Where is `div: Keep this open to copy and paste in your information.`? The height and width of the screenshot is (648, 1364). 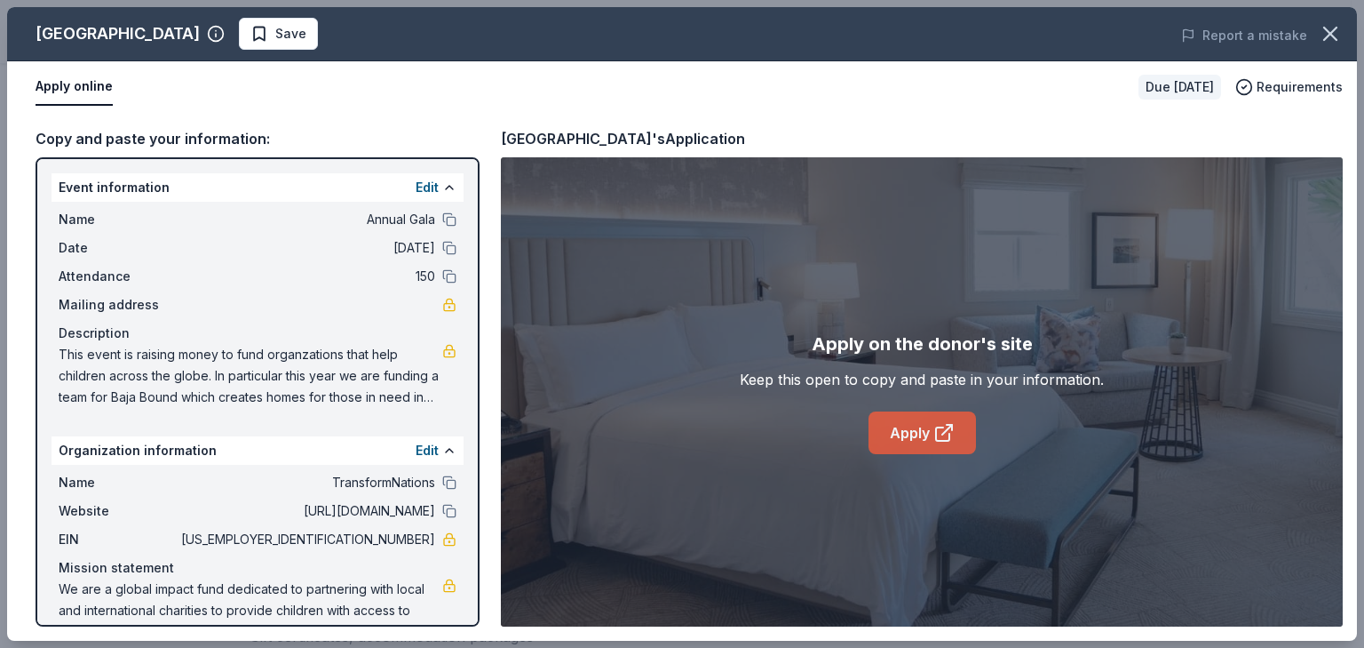
div: Keep this open to copy and paste in your information. is located at coordinates (922, 379).